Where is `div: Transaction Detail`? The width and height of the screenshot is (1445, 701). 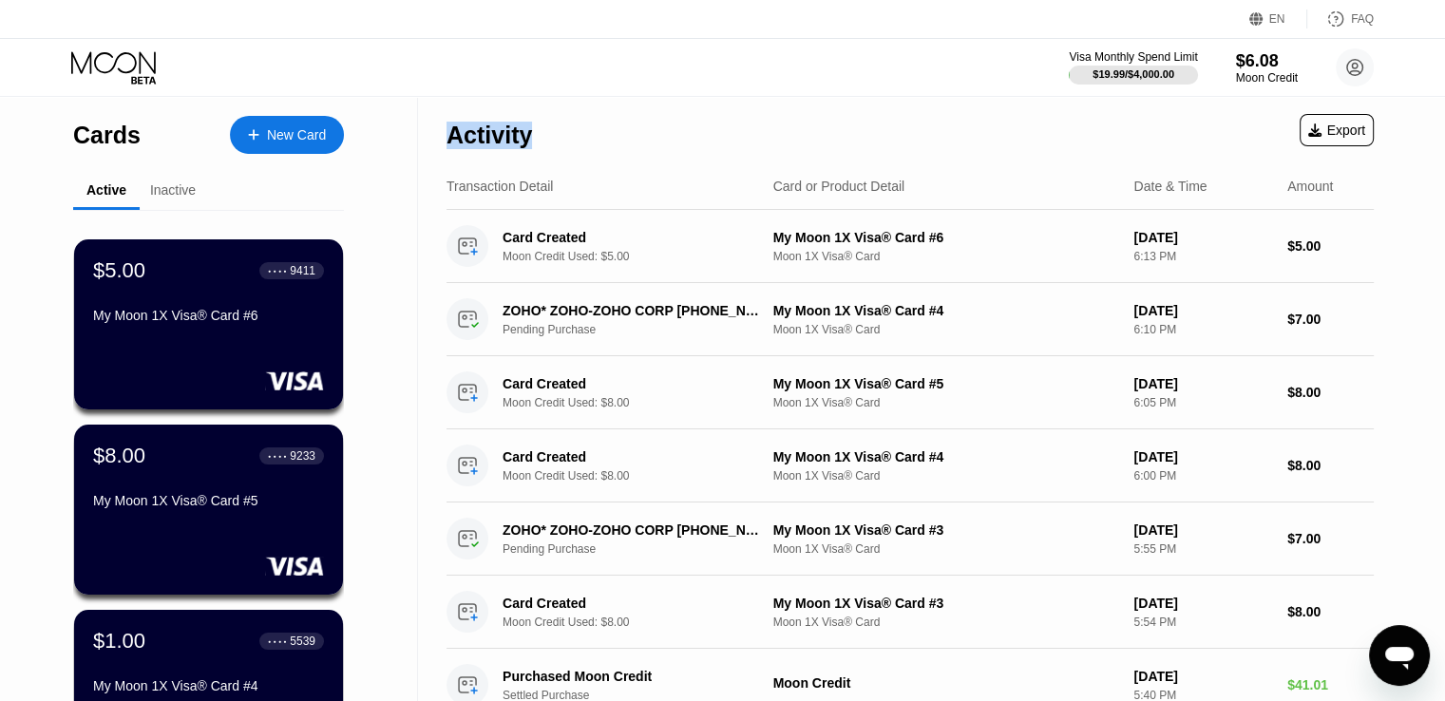
div: Transaction Detail is located at coordinates (500, 186).